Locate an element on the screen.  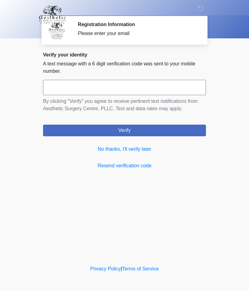
div: Please enter your email is located at coordinates (137, 34).